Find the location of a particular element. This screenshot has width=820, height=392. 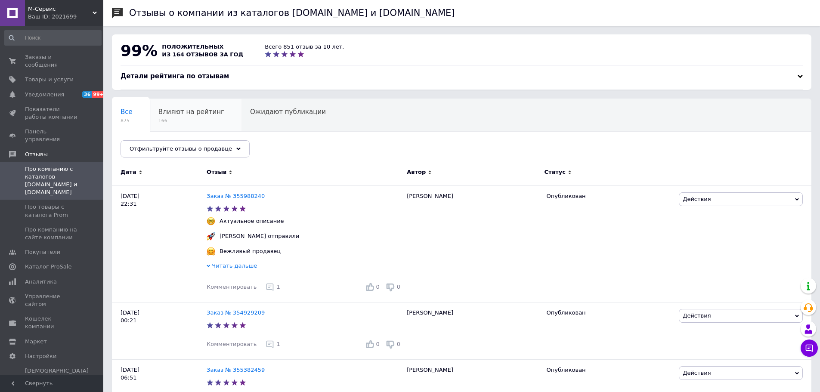

span: 166 is located at coordinates (191, 120).